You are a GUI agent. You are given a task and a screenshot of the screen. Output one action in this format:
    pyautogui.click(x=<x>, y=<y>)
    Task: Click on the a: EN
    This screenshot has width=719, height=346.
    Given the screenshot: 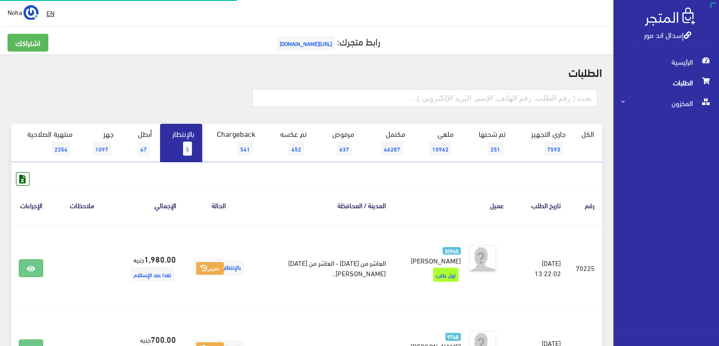 What is the action you would take?
    pyautogui.click(x=50, y=13)
    